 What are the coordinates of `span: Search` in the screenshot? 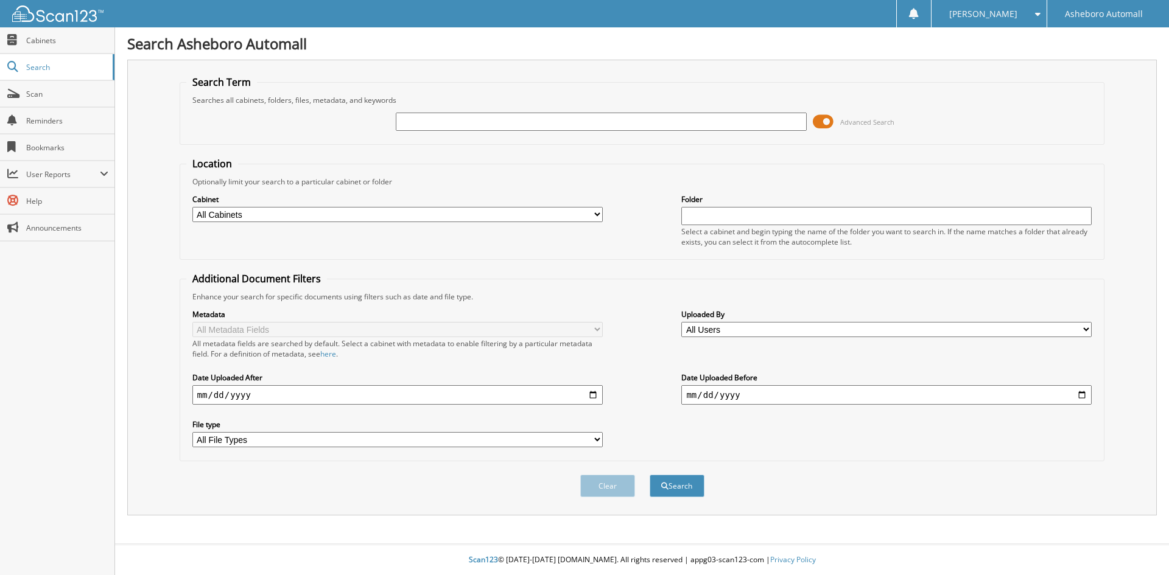 It's located at (66, 67).